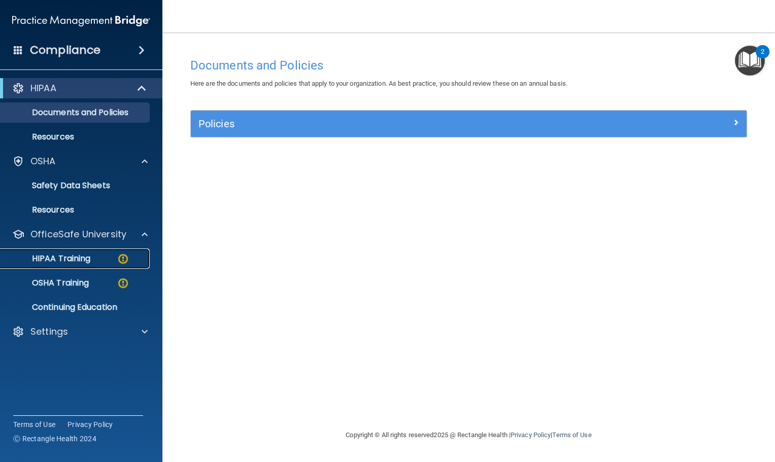 The width and height of the screenshot is (775, 462). Describe the element at coordinates (49, 332) in the screenshot. I see `p: Settings` at that location.